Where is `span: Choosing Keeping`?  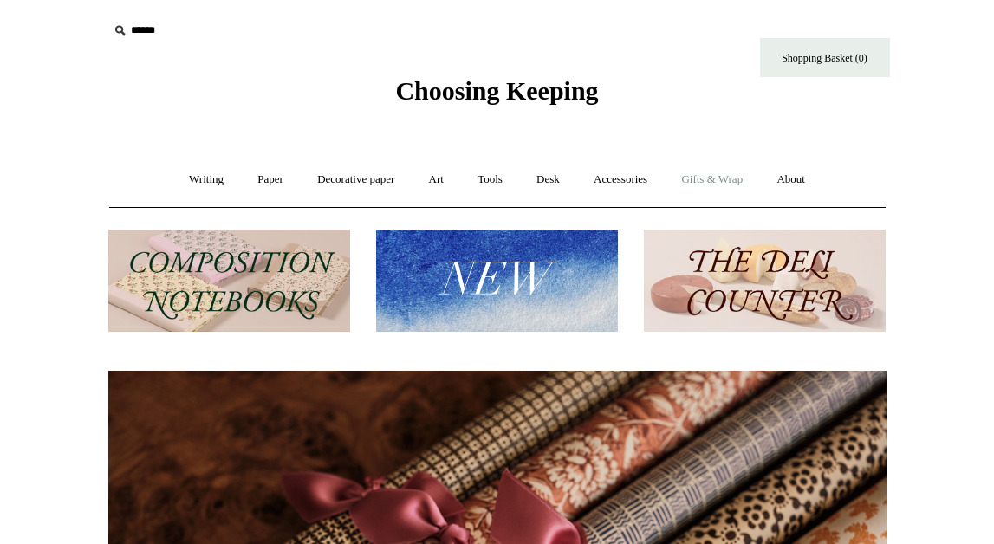 span: Choosing Keeping is located at coordinates (497, 90).